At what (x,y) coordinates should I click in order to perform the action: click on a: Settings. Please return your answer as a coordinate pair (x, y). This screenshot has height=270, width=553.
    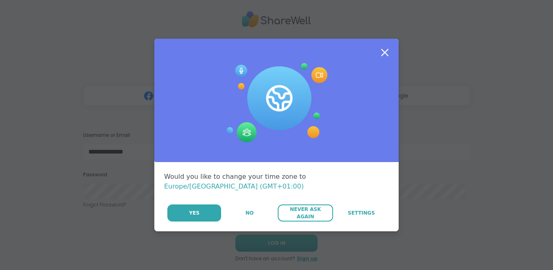
    Looking at the image, I should click on (361, 213).